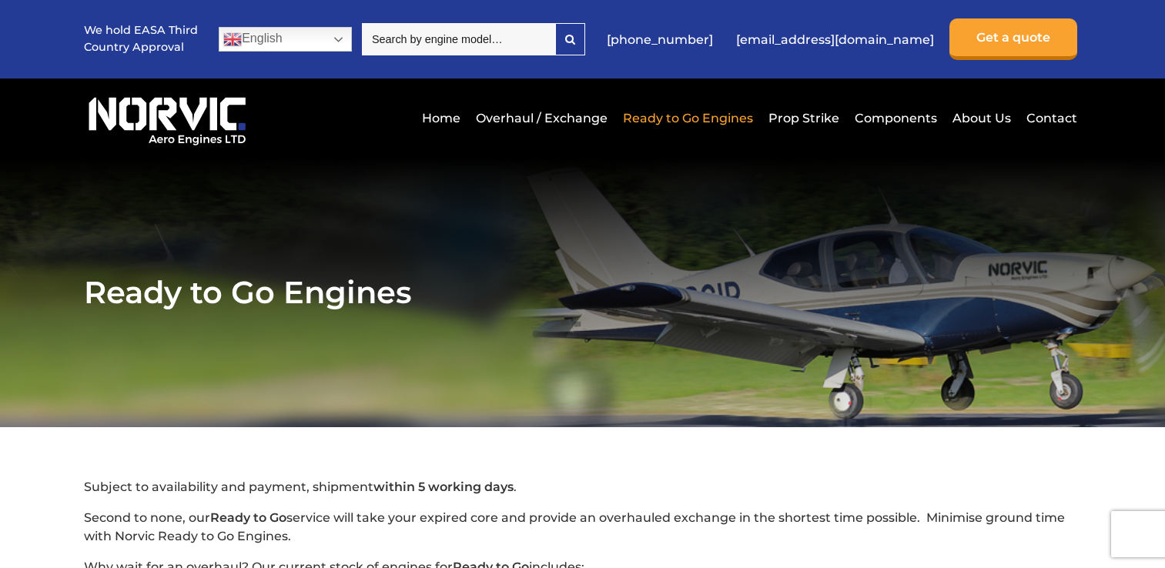 The width and height of the screenshot is (1165, 568). What do you see at coordinates (582, 528) in the screenshot?
I see `p: Second to none, our service will take your expired core and provide an overhauled exchange in the...` at bounding box center [582, 528].